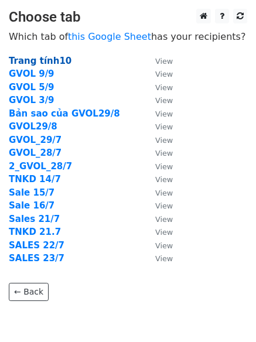 This screenshot has height=342, width=256. Describe the element at coordinates (35, 232) in the screenshot. I see `strong: TNKD 21.7` at that location.